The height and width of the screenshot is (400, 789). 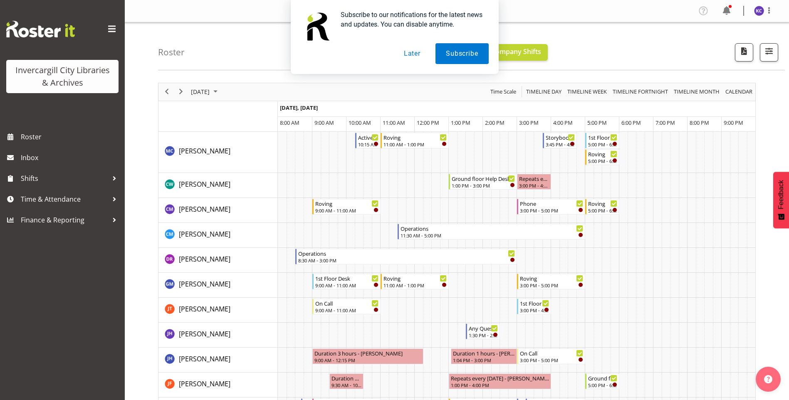 I want to click on div: 11:30 AM - 5:00 PM, so click(x=492, y=236).